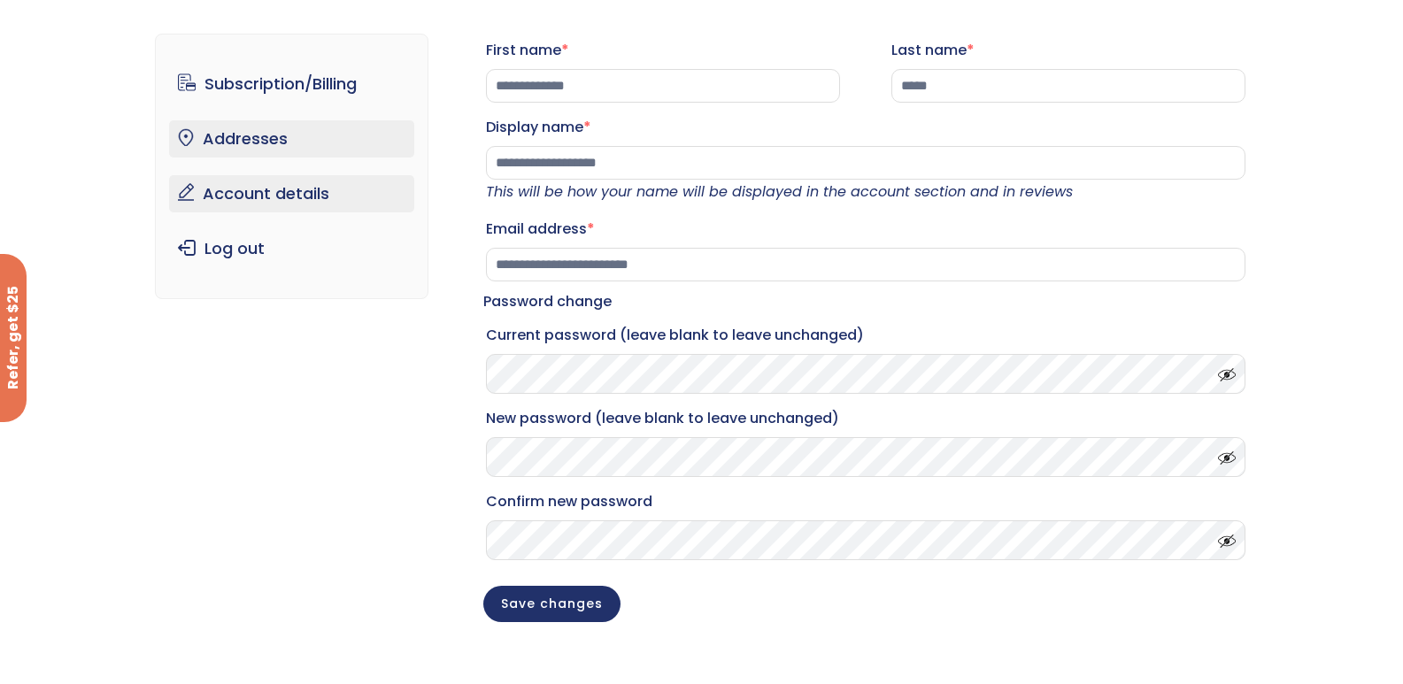  What do you see at coordinates (291, 166) in the screenshot?
I see `nav: Account pages` at bounding box center [291, 166].